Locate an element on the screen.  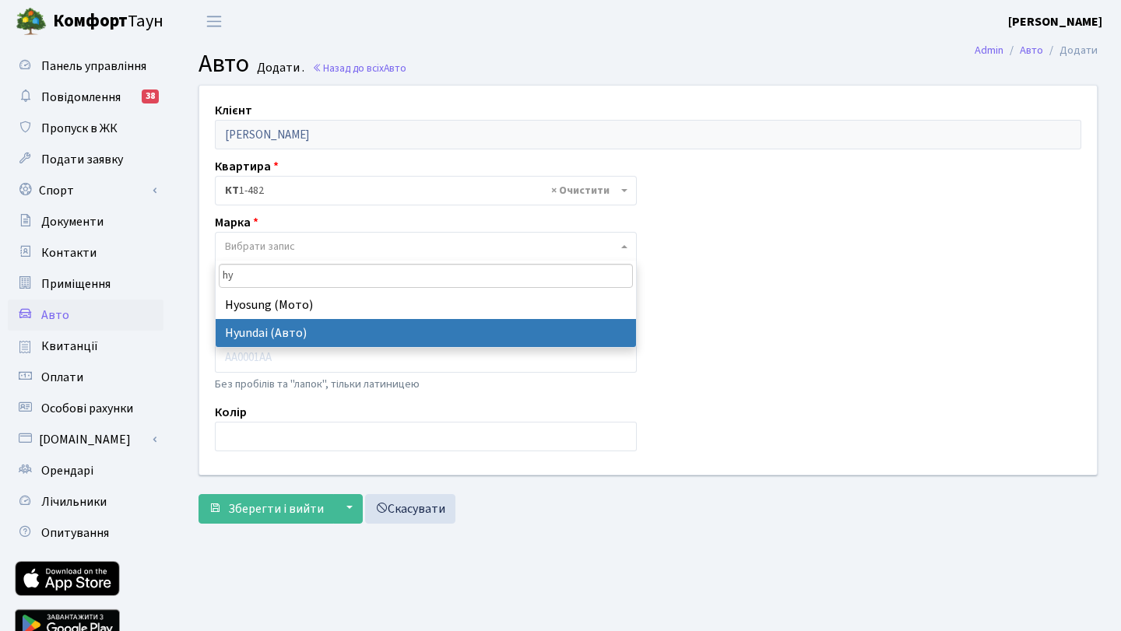
span: Таун is located at coordinates (108, 22).